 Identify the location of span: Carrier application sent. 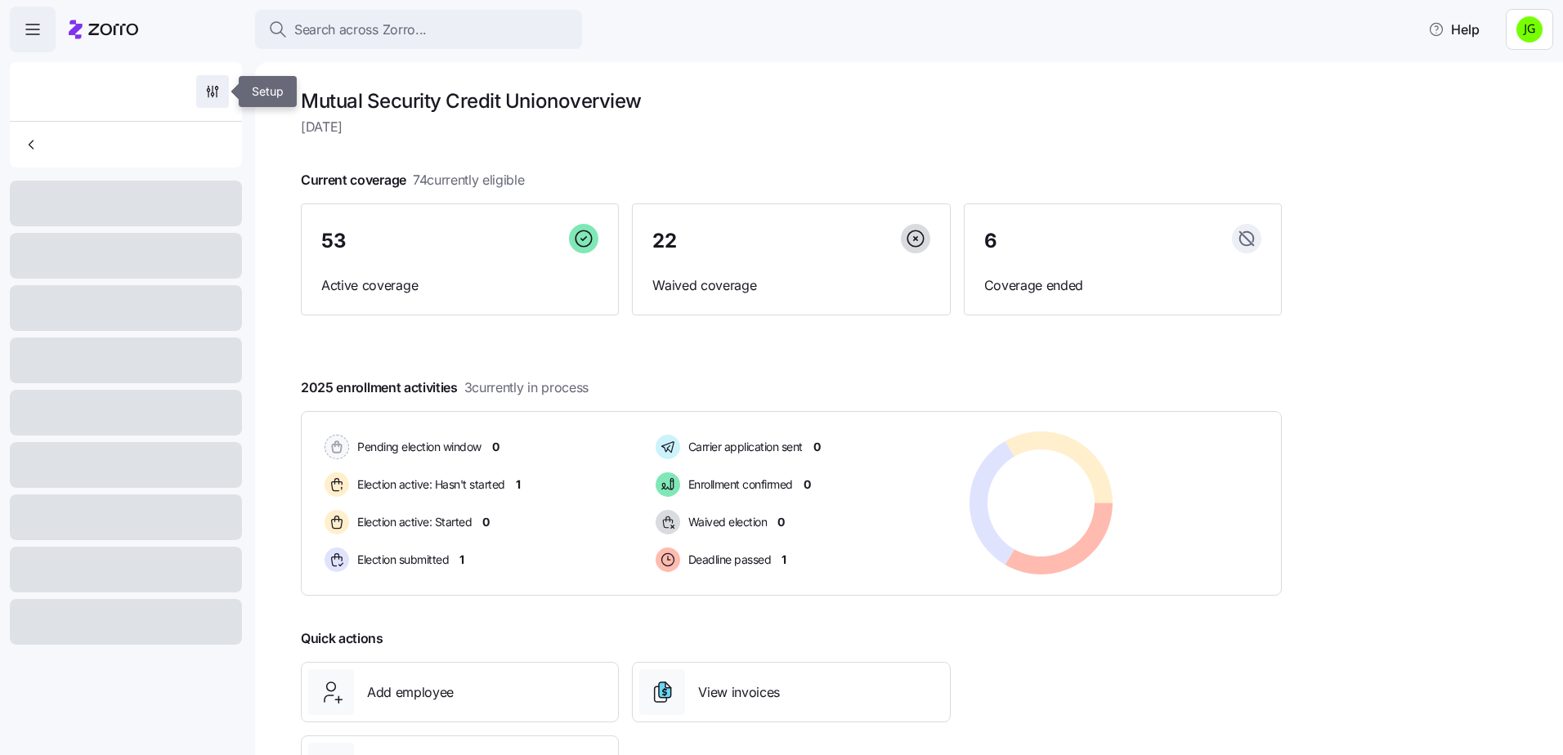
(743, 447).